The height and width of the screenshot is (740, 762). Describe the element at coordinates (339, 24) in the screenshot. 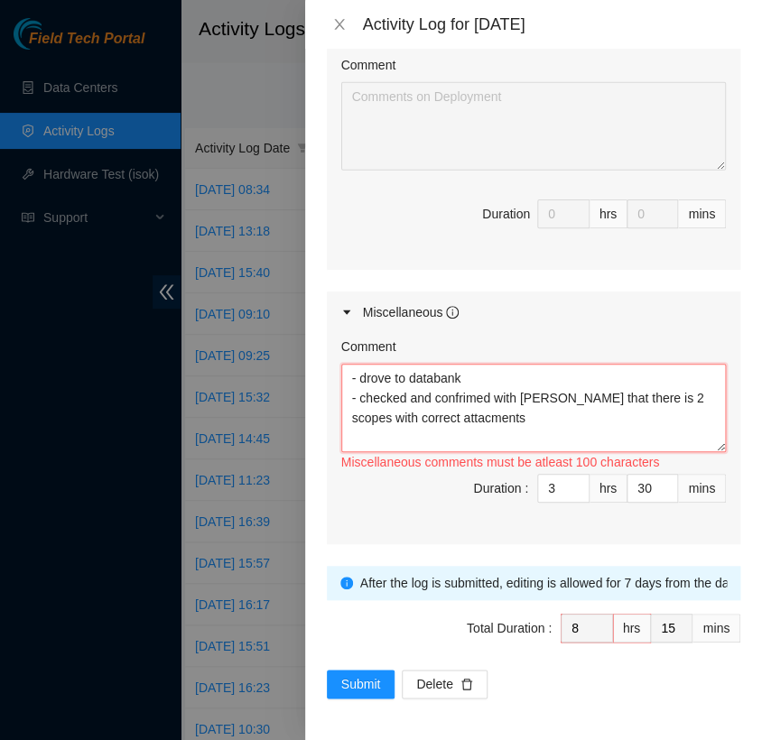

I see `span: close` at that location.